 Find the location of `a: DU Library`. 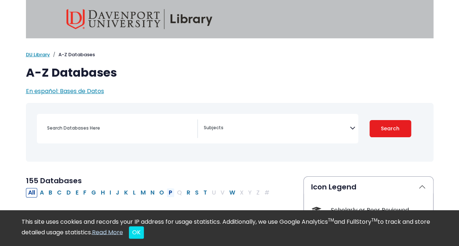

a: DU Library is located at coordinates (38, 54).